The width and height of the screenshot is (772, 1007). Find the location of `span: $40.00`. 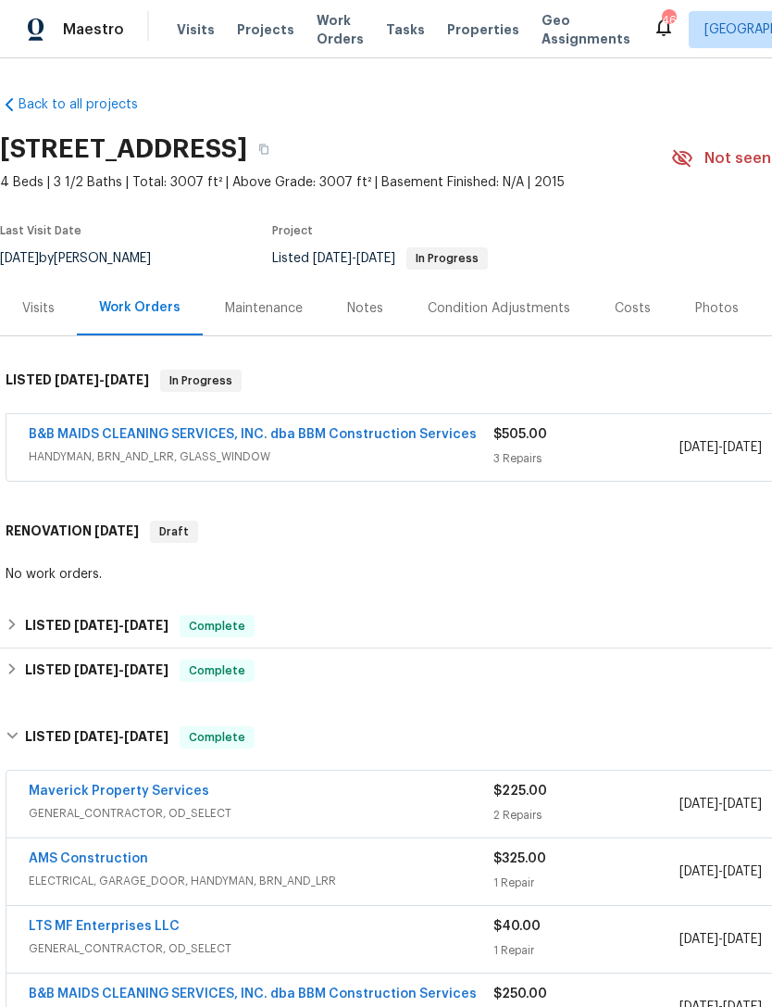

span: $40.00 is located at coordinates (517, 926).